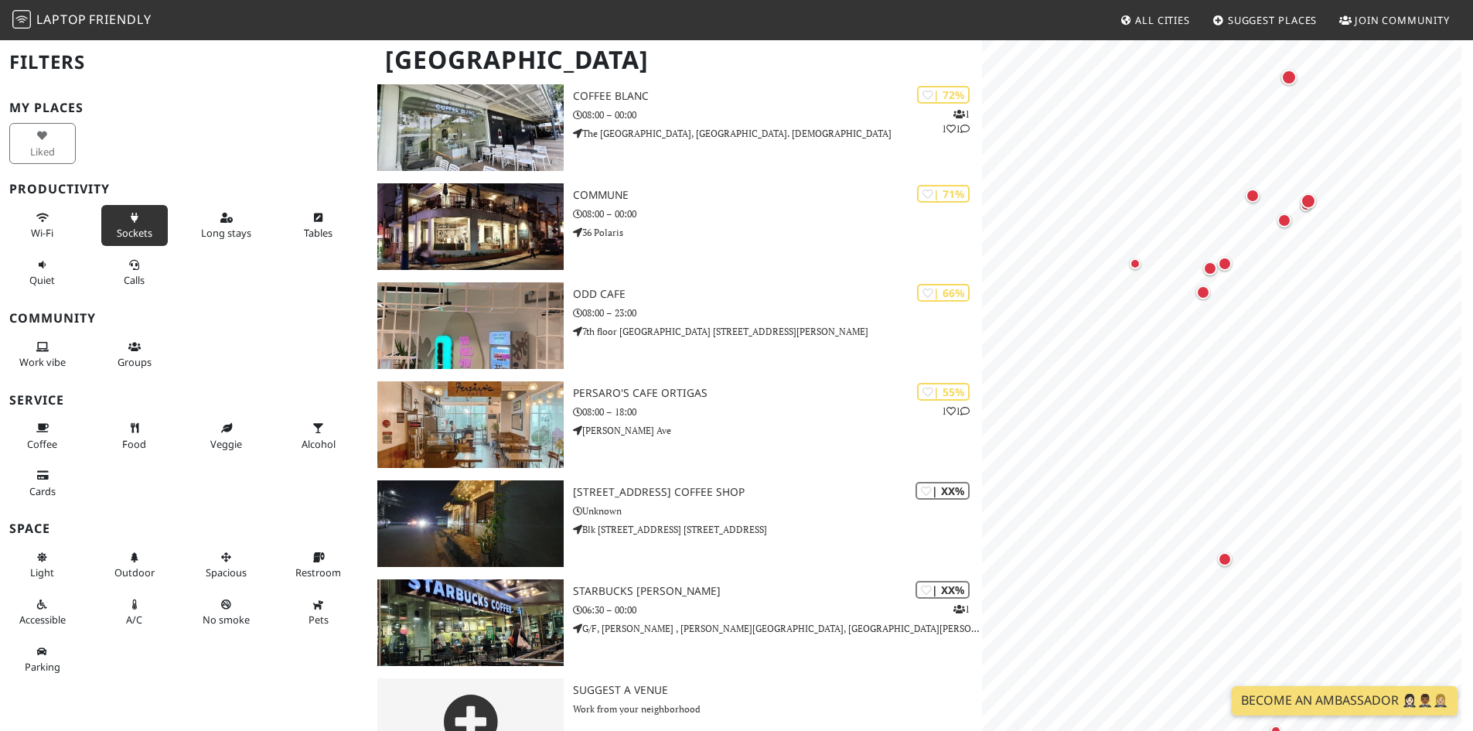 The width and height of the screenshot is (1473, 731). I want to click on button: Outdoor, so click(135, 565).